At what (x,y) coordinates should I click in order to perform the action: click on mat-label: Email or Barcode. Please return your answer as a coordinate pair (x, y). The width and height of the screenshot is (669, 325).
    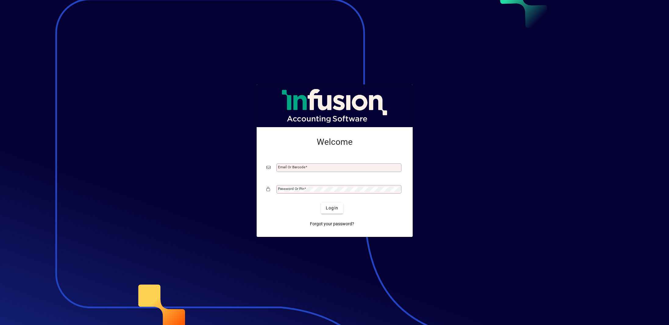
    Looking at the image, I should click on (292, 167).